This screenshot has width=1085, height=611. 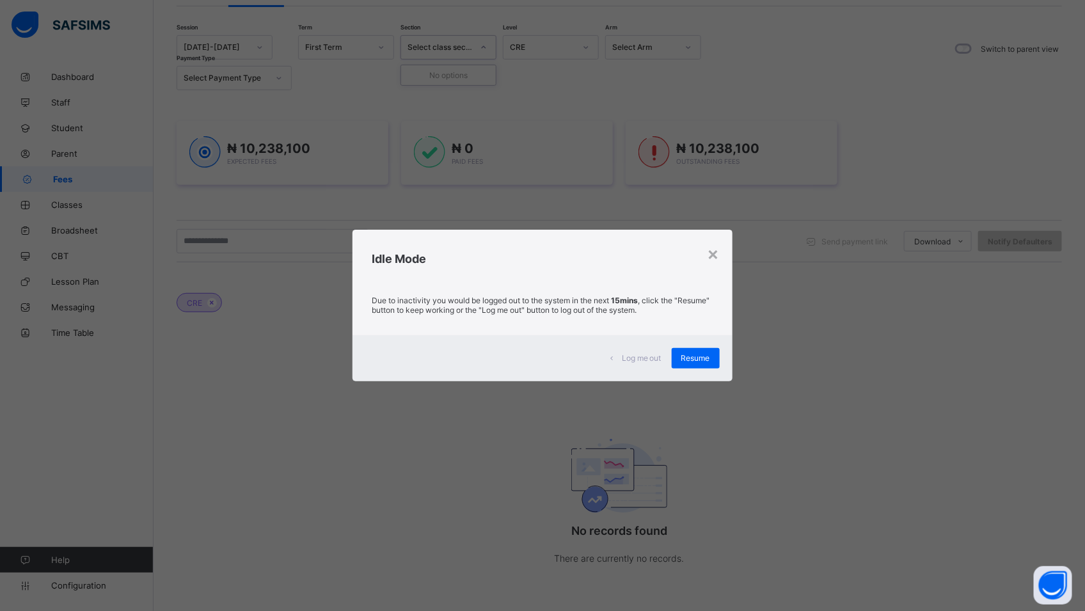 What do you see at coordinates (543, 305) in the screenshot?
I see `p: Due to inactivity you would be logged out to the system in the next , click the "Resume" button t...` at bounding box center [543, 305].